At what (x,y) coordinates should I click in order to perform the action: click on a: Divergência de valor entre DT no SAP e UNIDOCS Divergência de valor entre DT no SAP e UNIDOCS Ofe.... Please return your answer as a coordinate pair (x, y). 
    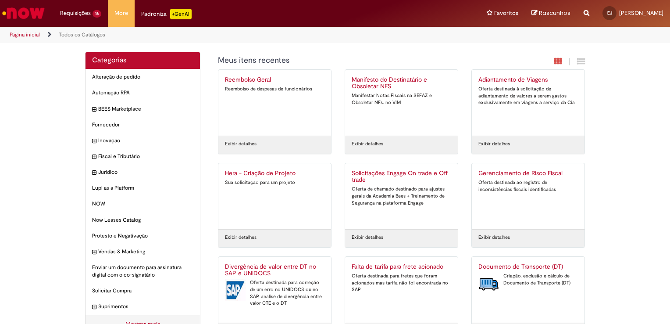
    Looking at the image, I should click on (275, 290).